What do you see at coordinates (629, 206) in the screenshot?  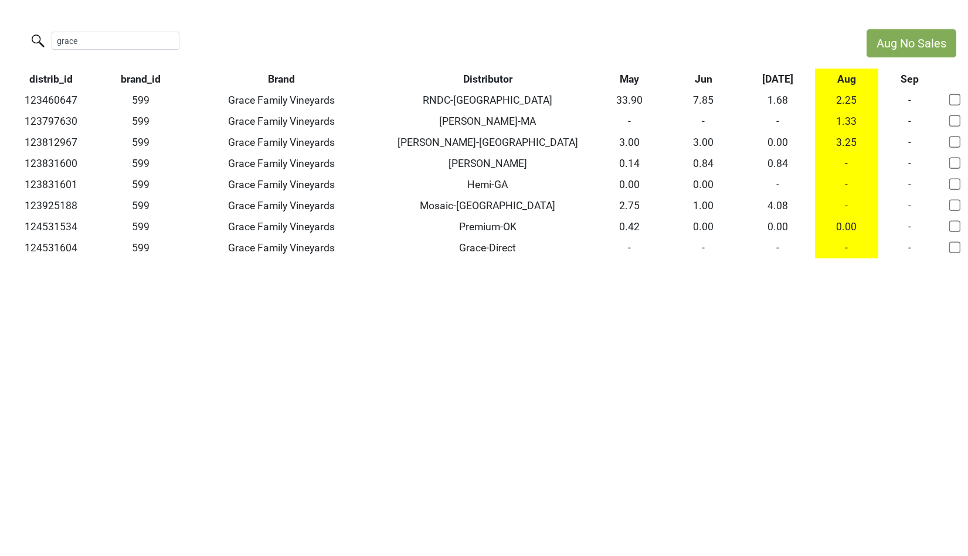 I see `td: 2.75` at bounding box center [629, 206].